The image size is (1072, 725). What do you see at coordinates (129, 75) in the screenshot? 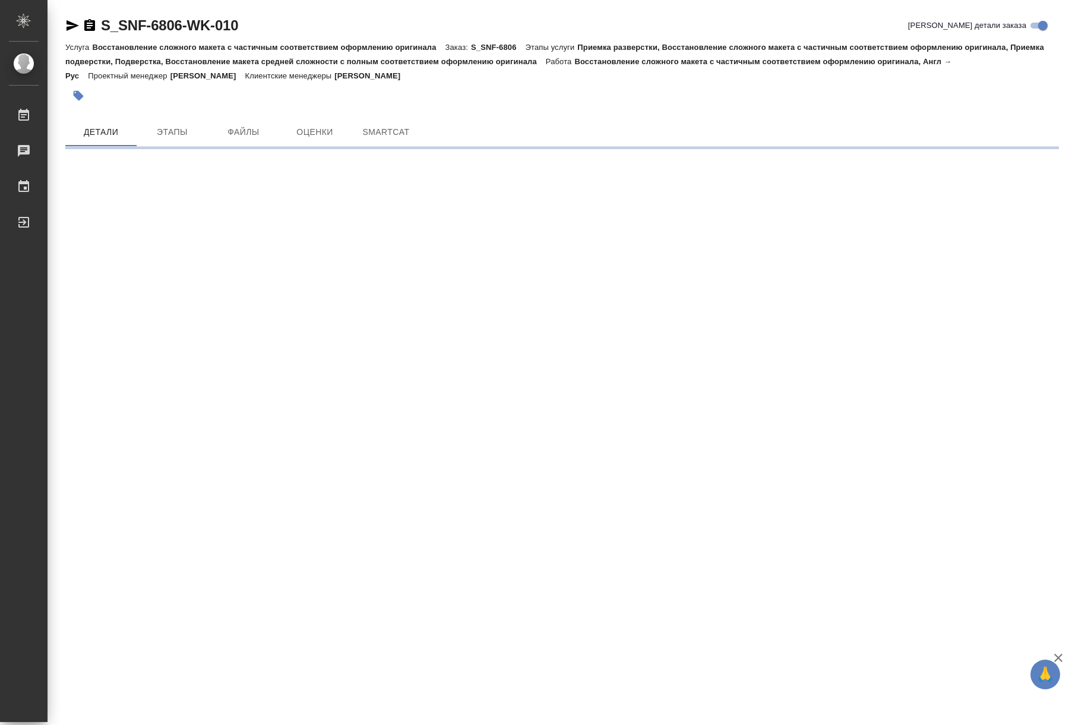
I see `p: Проектный менеджер` at bounding box center [129, 75].